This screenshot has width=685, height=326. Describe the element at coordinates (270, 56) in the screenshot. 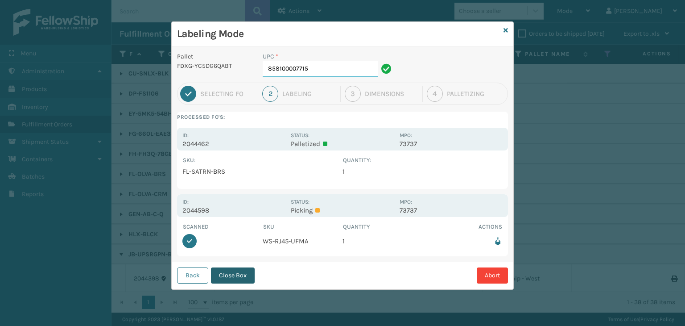

I see `label: UPC` at that location.